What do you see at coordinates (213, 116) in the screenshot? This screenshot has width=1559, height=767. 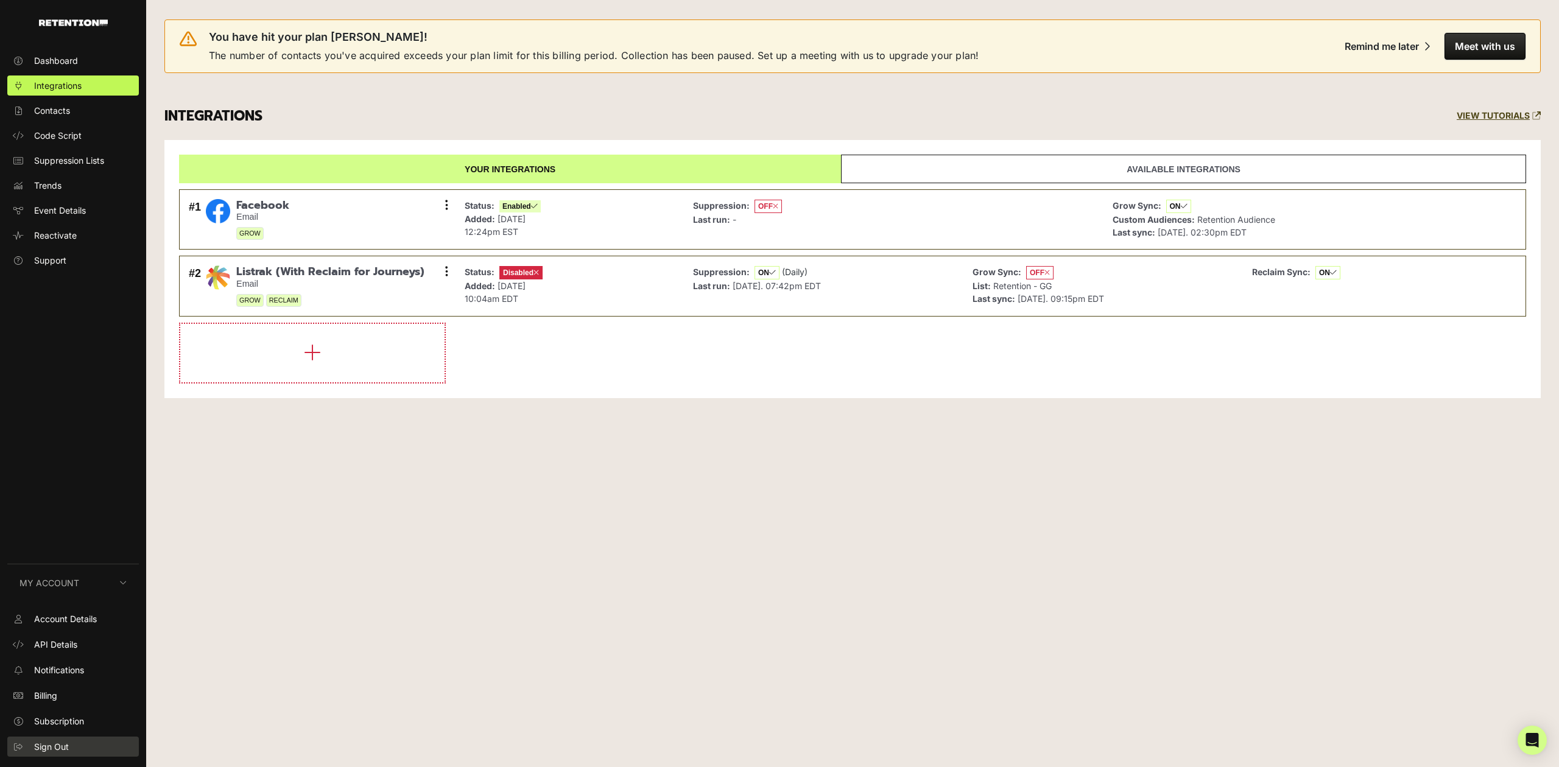 I see `h3: INTEGRATIONS` at bounding box center [213, 116].